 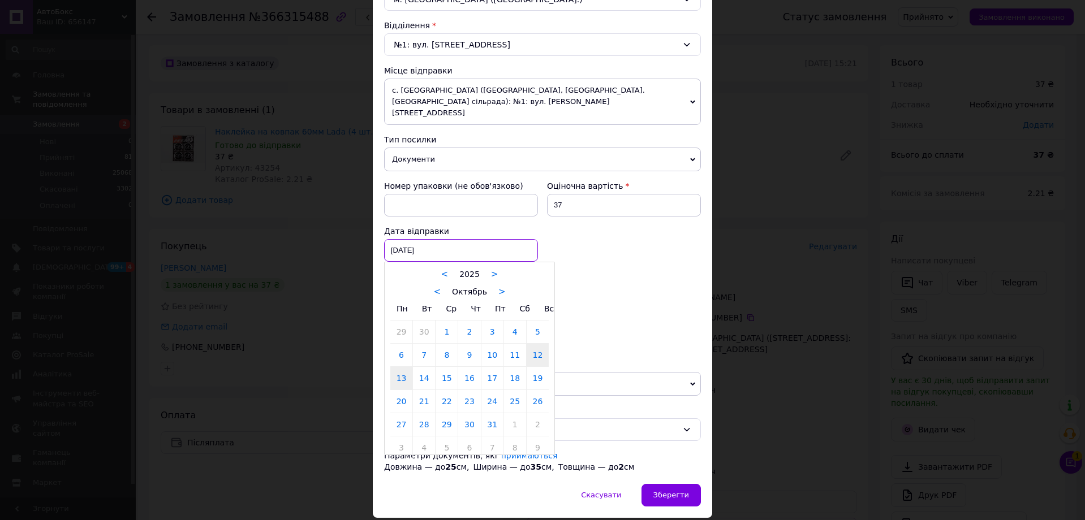 I want to click on a: 15, so click(x=446, y=378).